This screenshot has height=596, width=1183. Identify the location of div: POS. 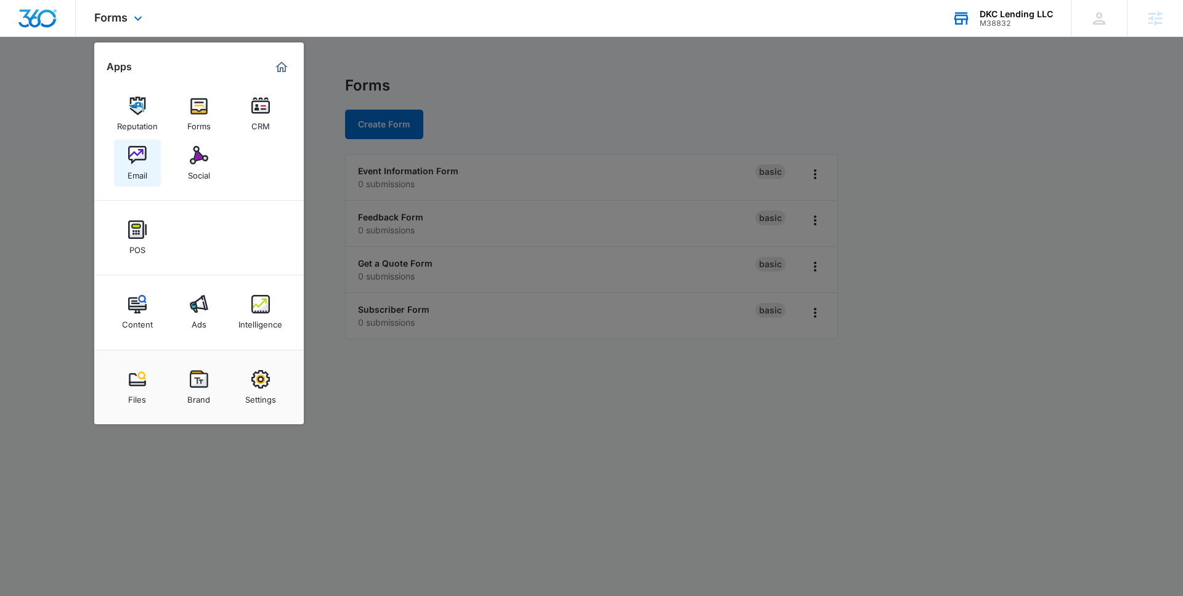
(137, 247).